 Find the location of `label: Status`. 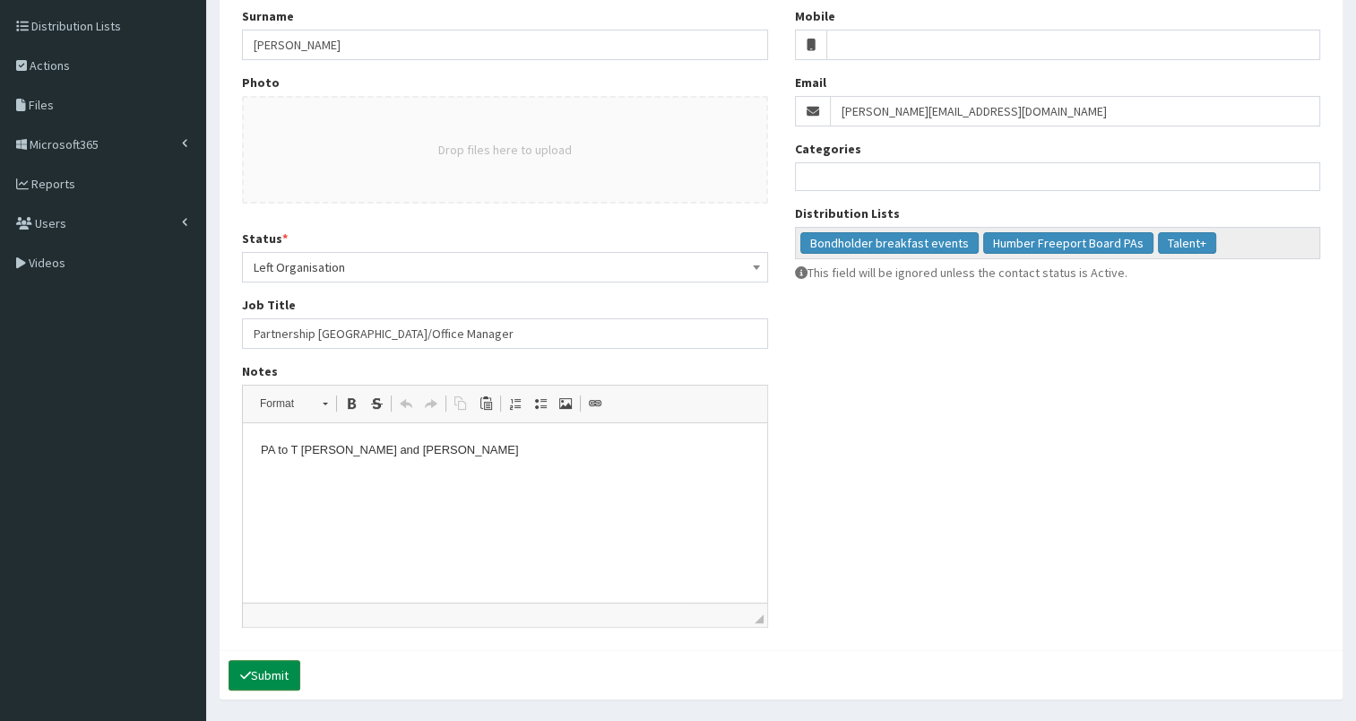

label: Status is located at coordinates (264, 238).